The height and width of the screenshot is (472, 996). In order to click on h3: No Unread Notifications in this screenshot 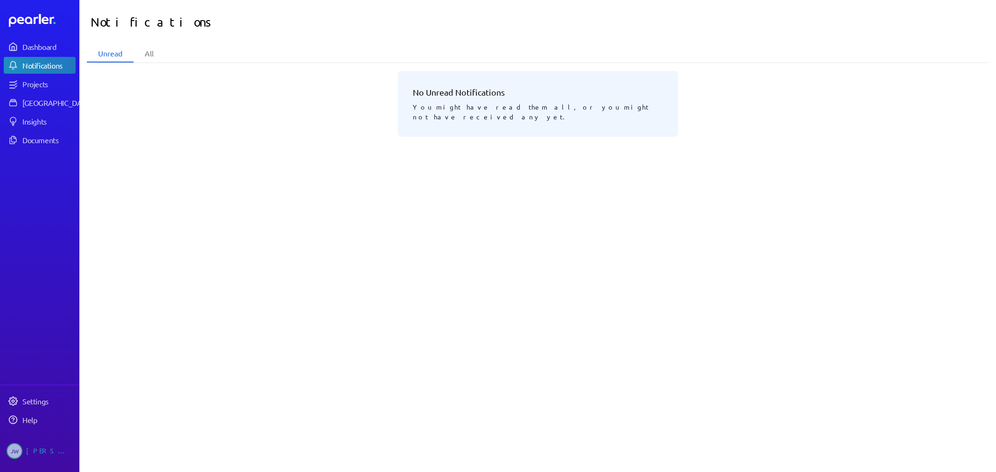, I will do `click(538, 92)`.